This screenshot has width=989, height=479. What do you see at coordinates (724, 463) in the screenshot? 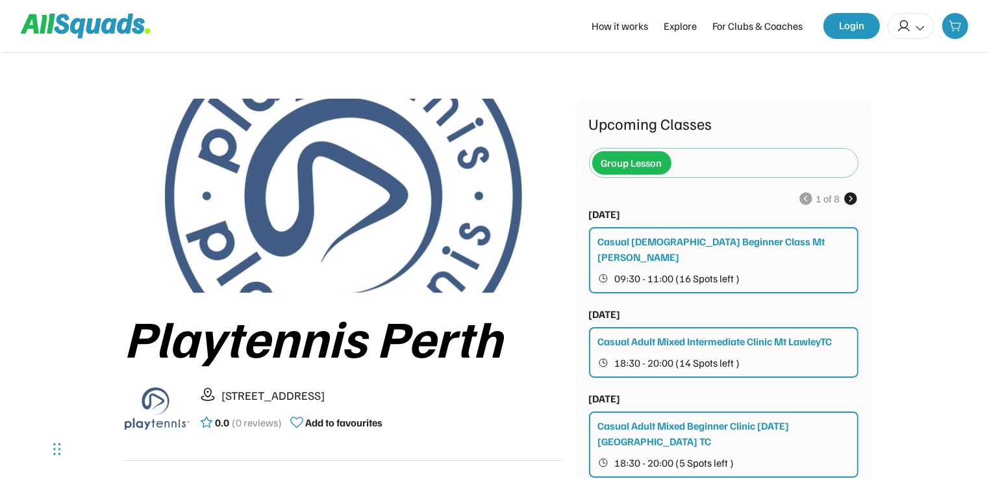
I see `button: 18:30 - 20:00 (5 Spots left )` at bounding box center [724, 463].